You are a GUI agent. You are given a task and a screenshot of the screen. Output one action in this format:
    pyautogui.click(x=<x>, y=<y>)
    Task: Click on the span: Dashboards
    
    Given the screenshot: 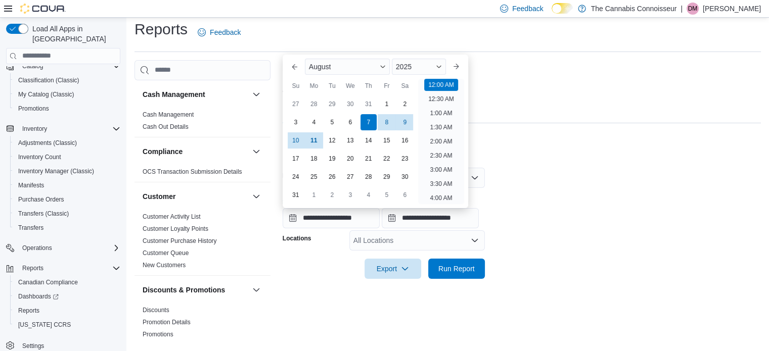 What is the action you would take?
    pyautogui.click(x=38, y=297)
    